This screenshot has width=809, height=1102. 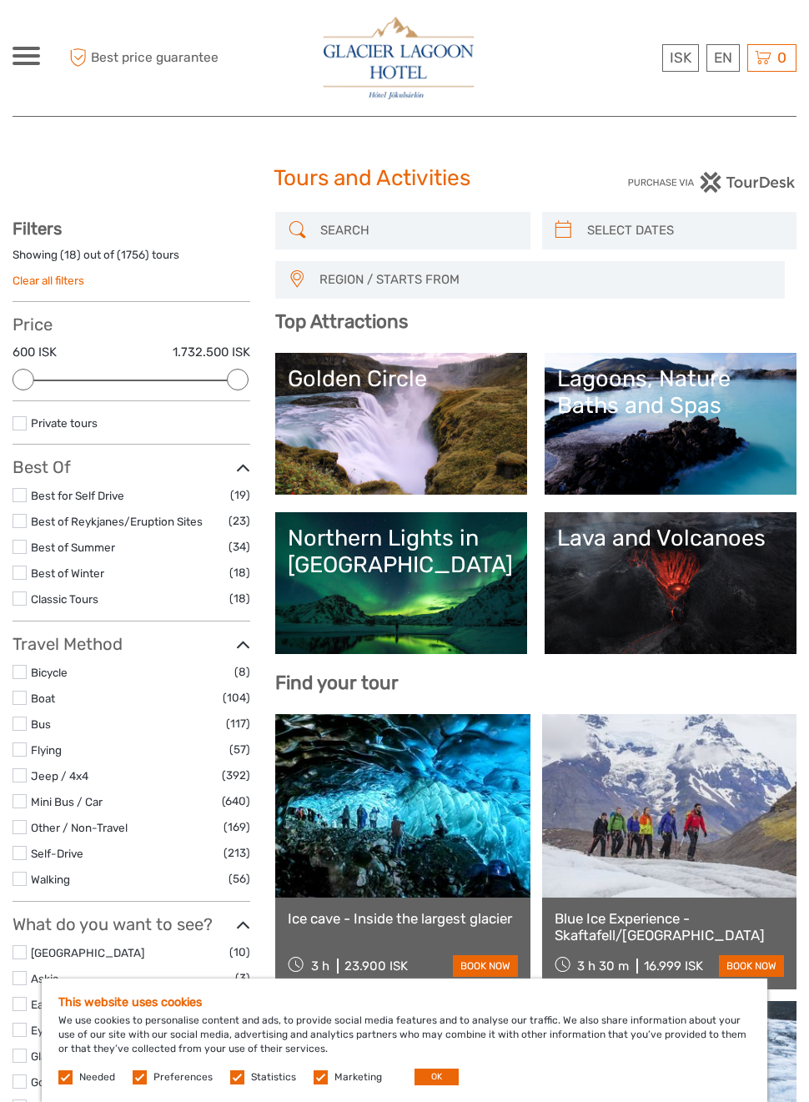 What do you see at coordinates (358, 1077) in the screenshot?
I see `label: Marketing` at bounding box center [358, 1077].